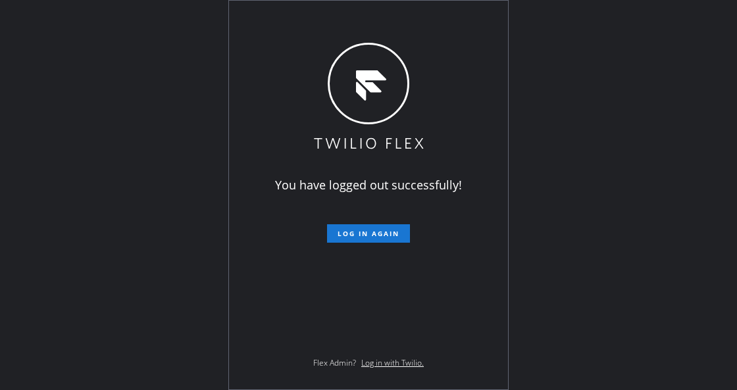 The image size is (737, 390). I want to click on a: Log in with Twilio., so click(392, 363).